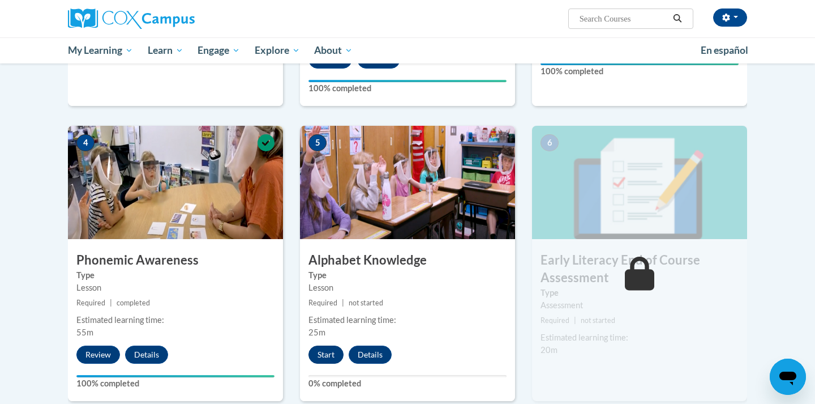 This screenshot has width=815, height=404. Describe the element at coordinates (730, 18) in the screenshot. I see `button: Account Settings` at that location.